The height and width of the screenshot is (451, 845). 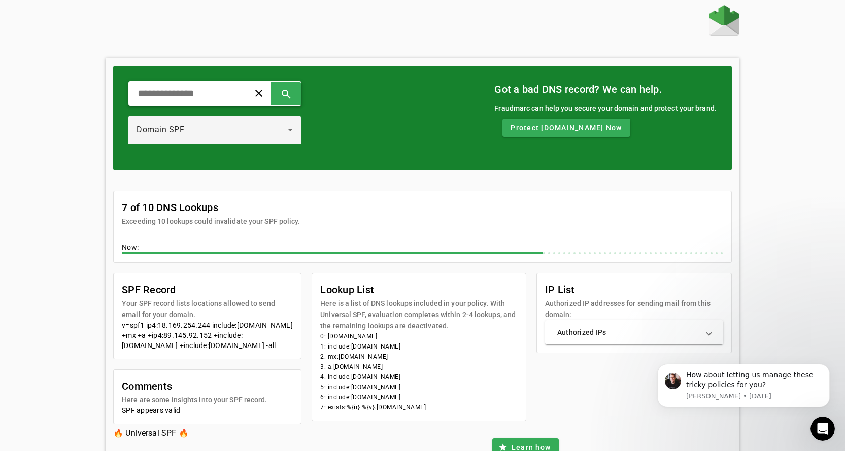 I want to click on mat-panel-title: Authorized IPs, so click(x=628, y=332).